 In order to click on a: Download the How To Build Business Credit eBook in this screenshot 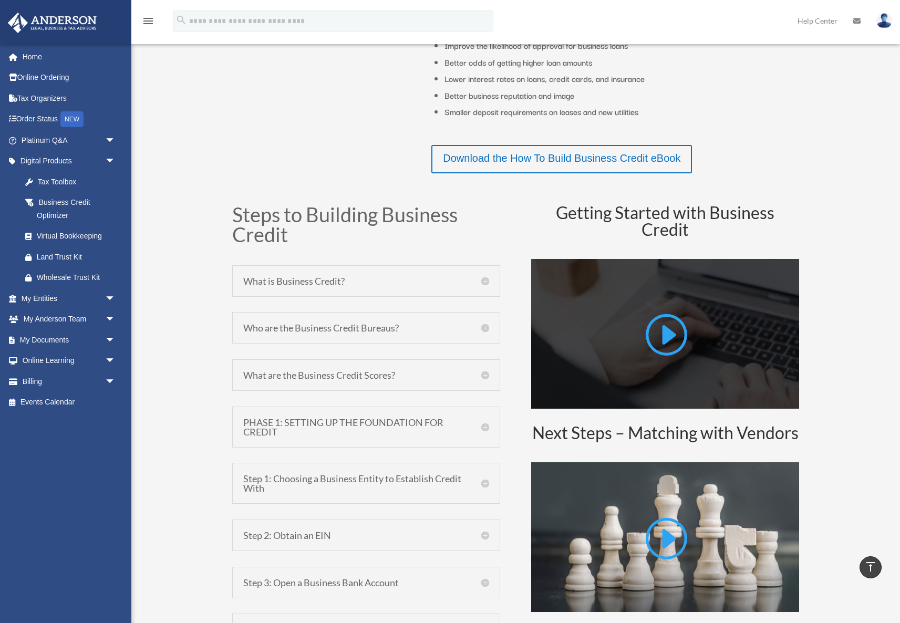, I will do `click(562, 159)`.